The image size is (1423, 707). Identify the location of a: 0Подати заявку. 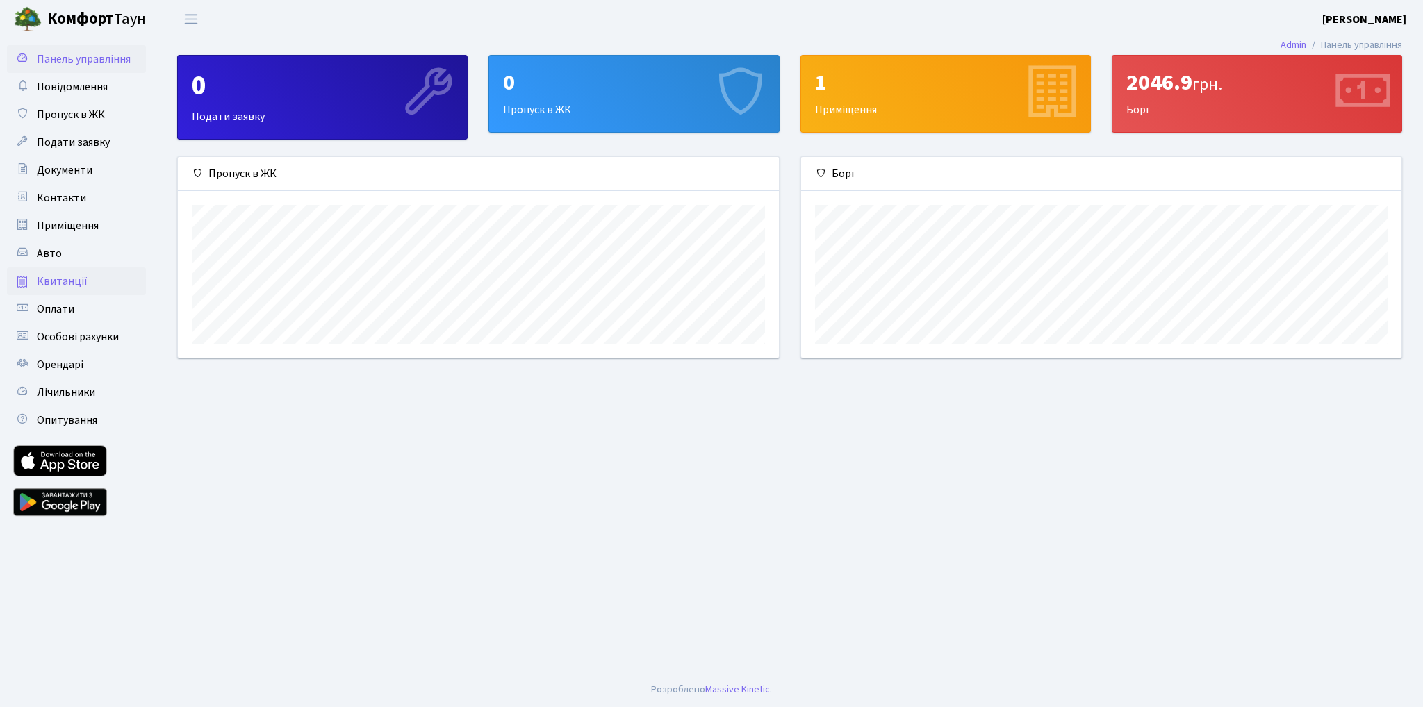
(322, 97).